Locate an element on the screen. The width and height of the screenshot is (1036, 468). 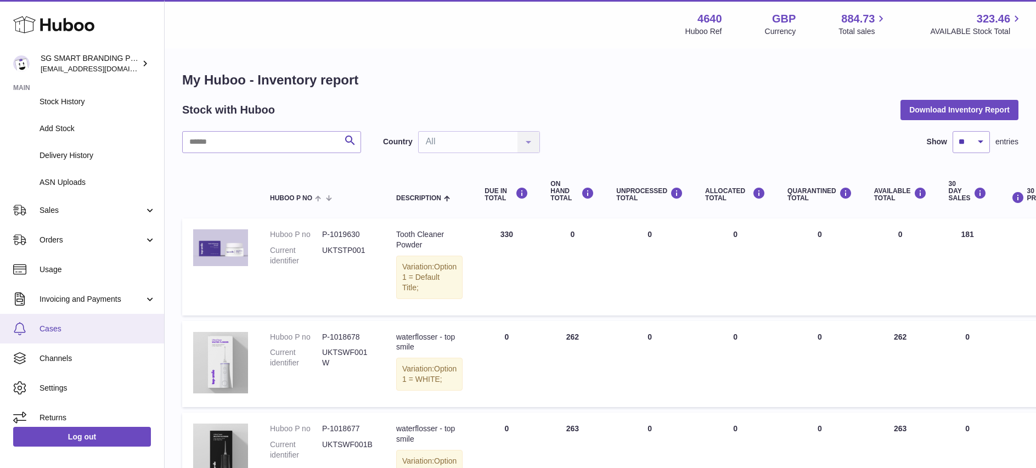
div: ON HAND Total is located at coordinates (572, 191).